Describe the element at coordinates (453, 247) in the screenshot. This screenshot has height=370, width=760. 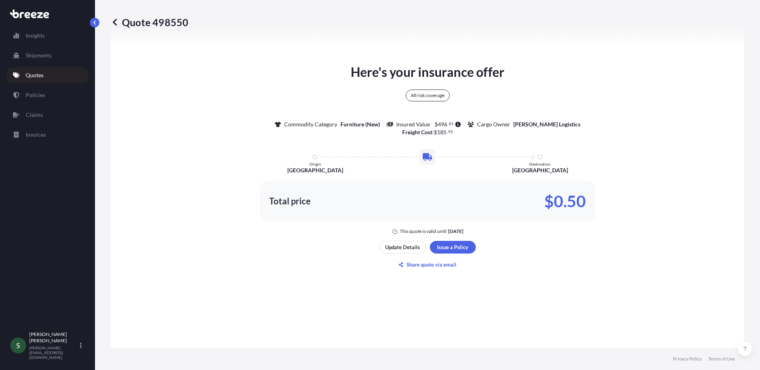
I see `button: Issue a Policy` at that location.